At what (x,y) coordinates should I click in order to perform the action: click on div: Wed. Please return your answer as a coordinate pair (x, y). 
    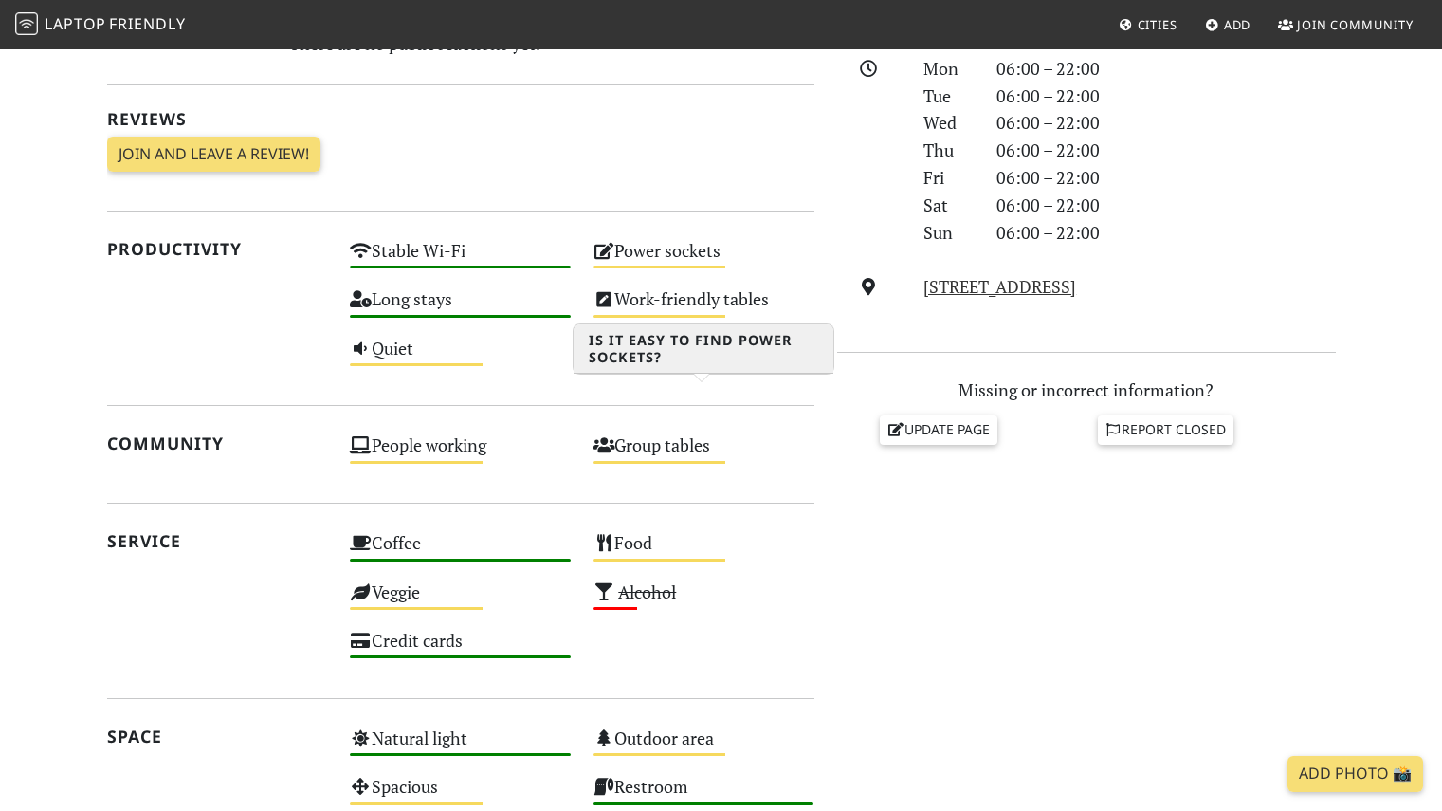
    Looking at the image, I should click on (948, 122).